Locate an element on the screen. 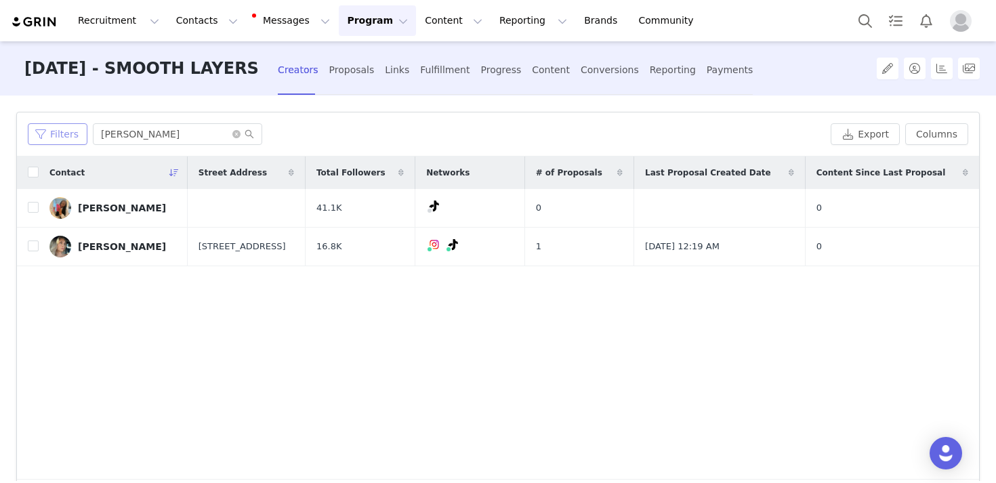 Image resolution: width=996 pixels, height=483 pixels. div: Payments is located at coordinates (730, 70).